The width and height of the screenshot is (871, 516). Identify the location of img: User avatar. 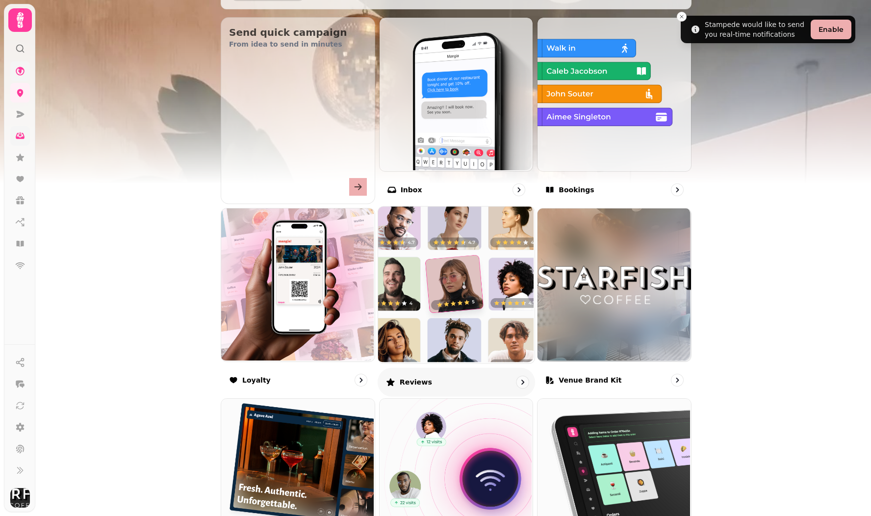
(20, 498).